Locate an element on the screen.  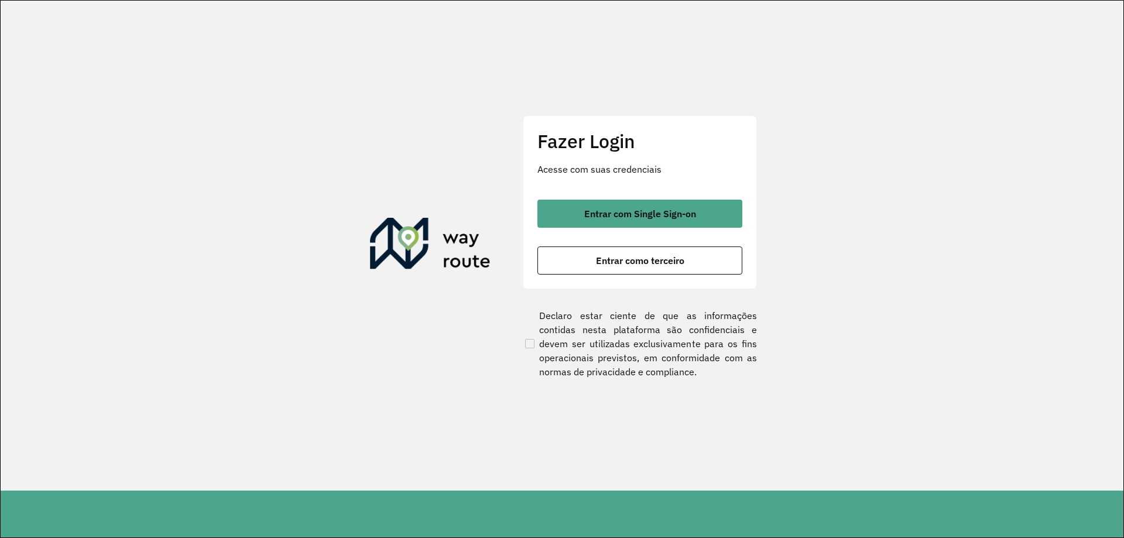
h2: Fazer Login is located at coordinates (640, 141).